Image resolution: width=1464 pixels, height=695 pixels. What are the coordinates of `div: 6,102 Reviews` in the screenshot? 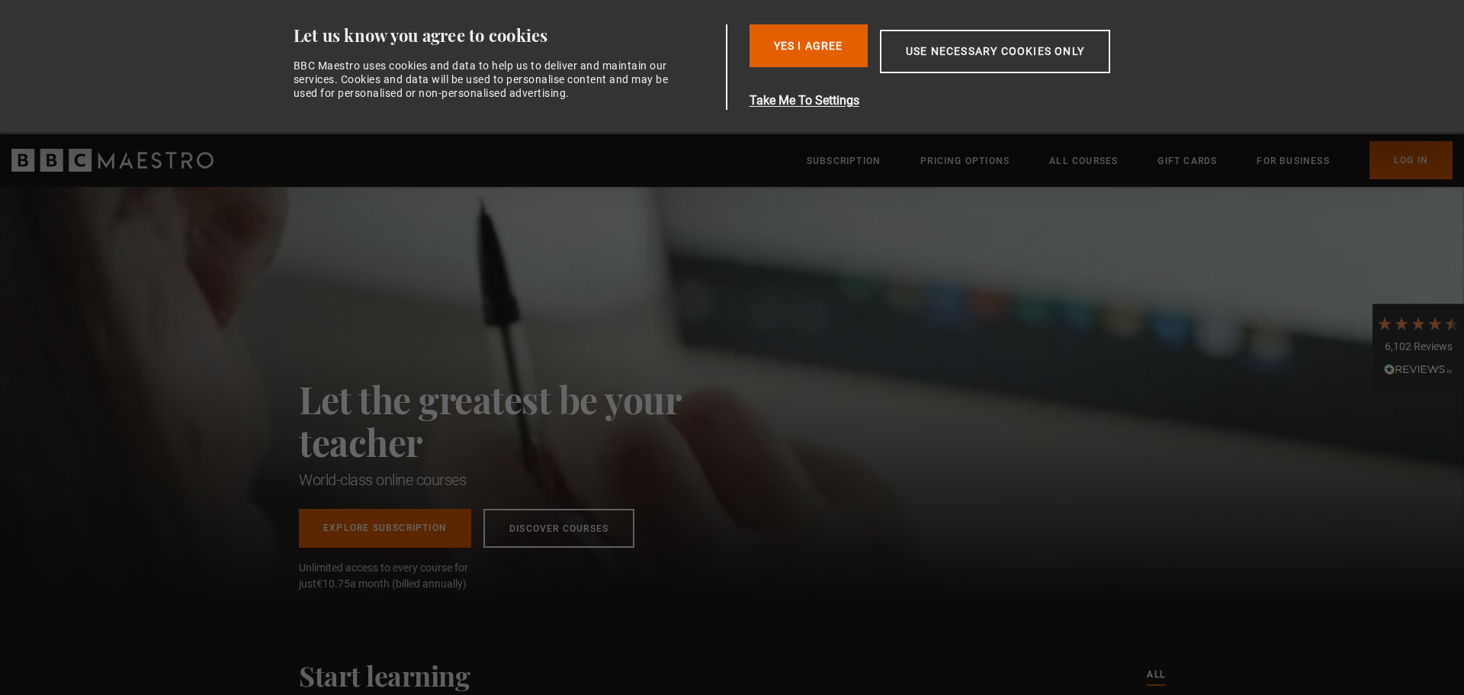 It's located at (1418, 347).